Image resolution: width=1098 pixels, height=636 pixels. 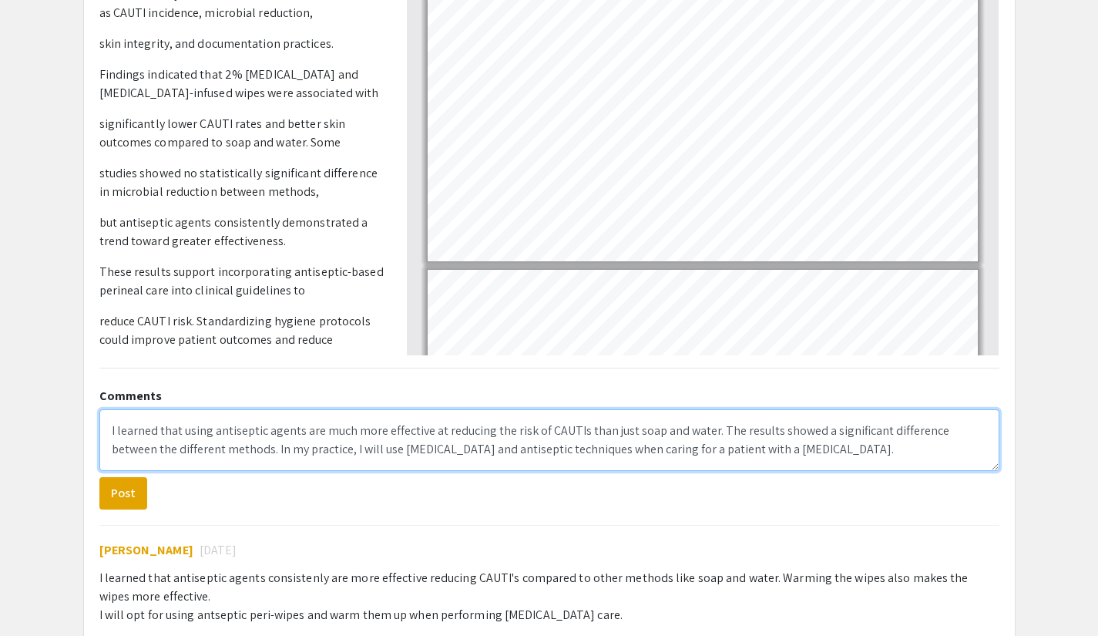 What do you see at coordinates (549, 395) in the screenshot?
I see `h2: Comments` at bounding box center [549, 395].